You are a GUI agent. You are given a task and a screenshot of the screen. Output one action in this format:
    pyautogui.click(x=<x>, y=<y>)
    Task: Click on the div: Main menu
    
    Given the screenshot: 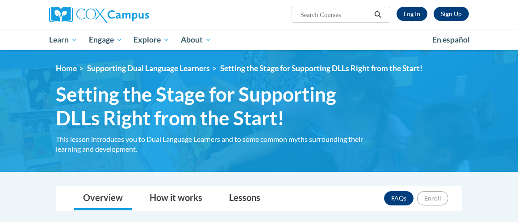 What is the action you would take?
    pyautogui.click(x=259, y=40)
    